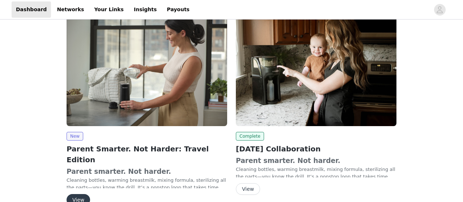 This screenshot has height=202, width=463. Describe the element at coordinates (109, 9) in the screenshot. I see `a: Your Links` at that location.